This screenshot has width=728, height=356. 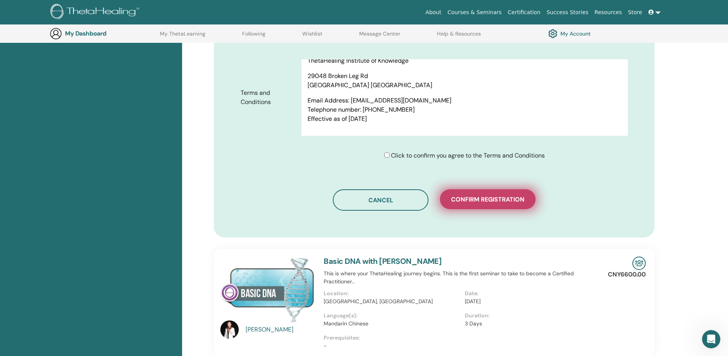 I want to click on img: In-Person Seminar, so click(x=639, y=263).